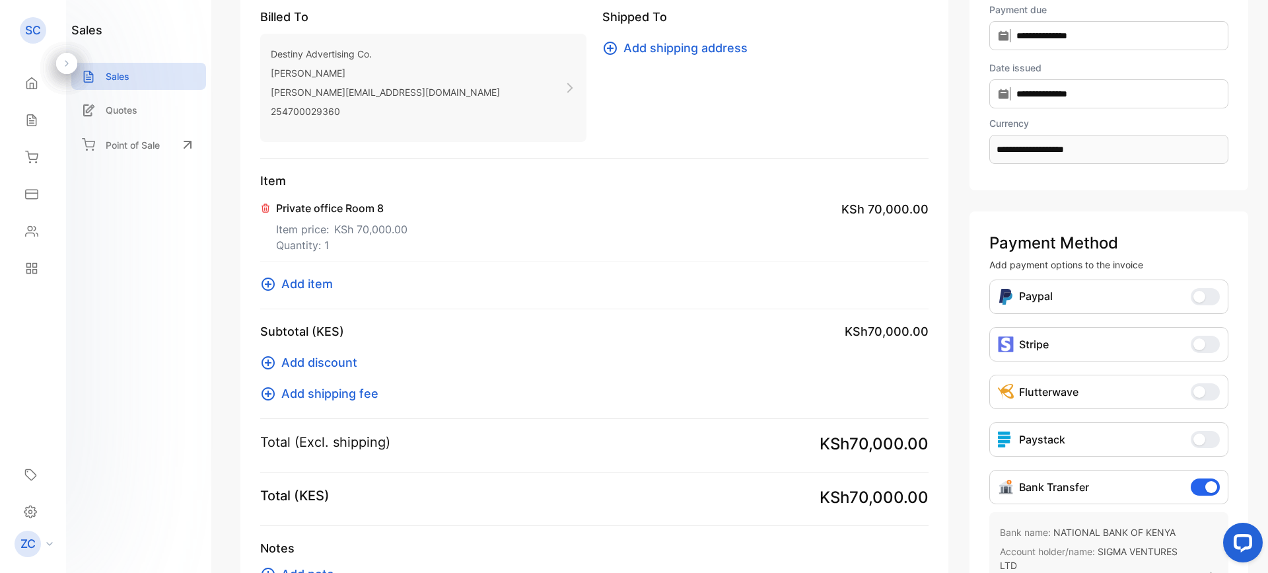 The width and height of the screenshot is (1268, 573). What do you see at coordinates (1034, 344) in the screenshot?
I see `p: Stripe` at bounding box center [1034, 344].